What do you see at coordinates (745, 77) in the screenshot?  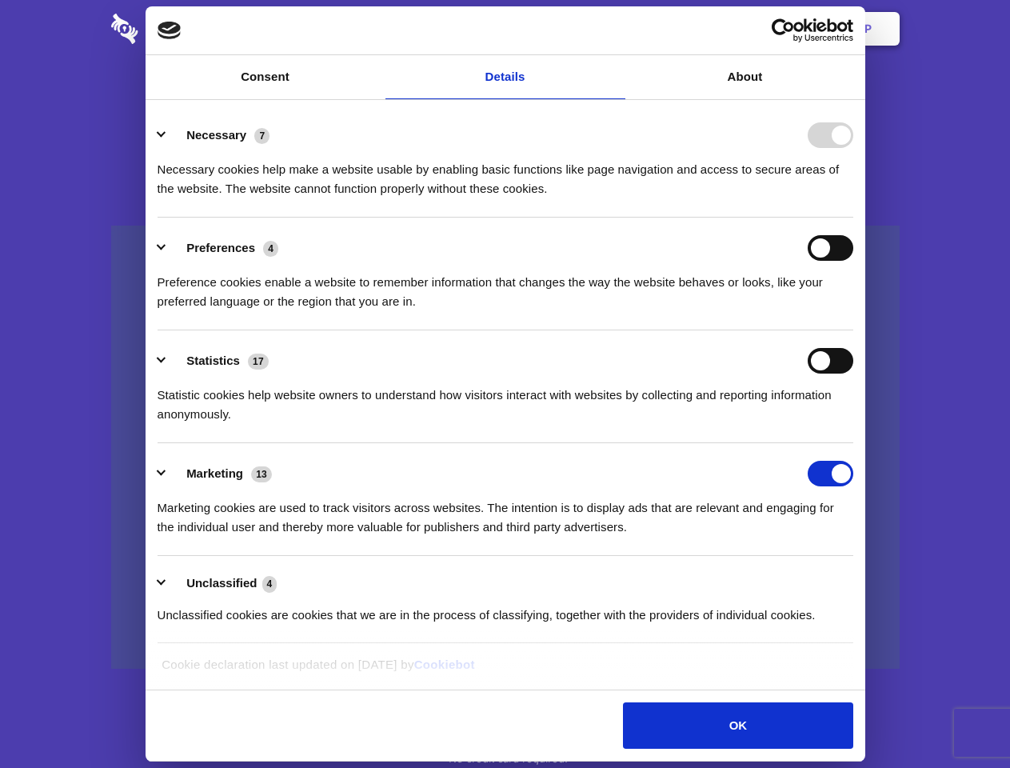 I see `a: About` at bounding box center [745, 77].